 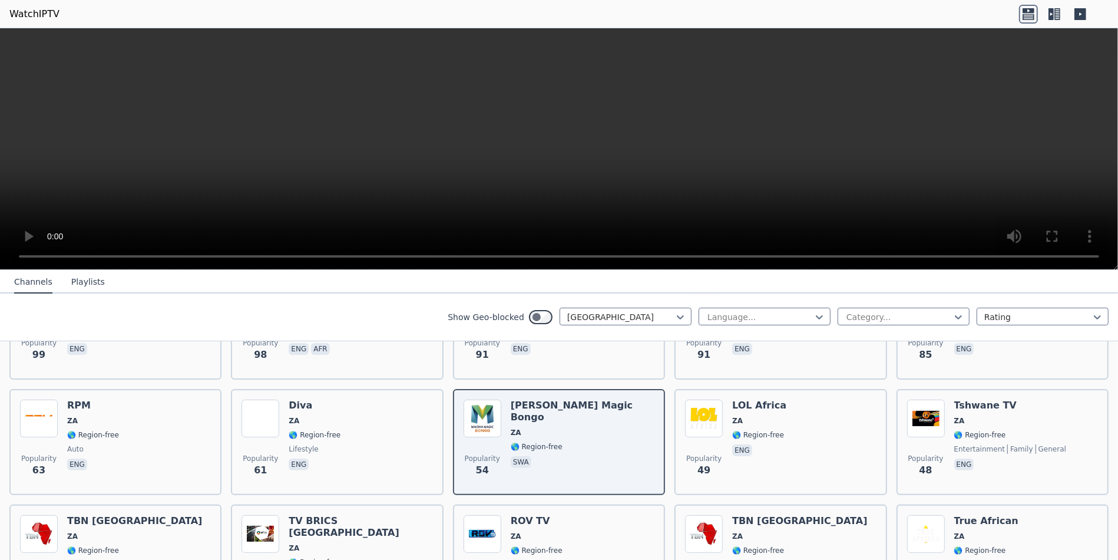 What do you see at coordinates (980, 449) in the screenshot?
I see `span: entertainment` at bounding box center [980, 449].